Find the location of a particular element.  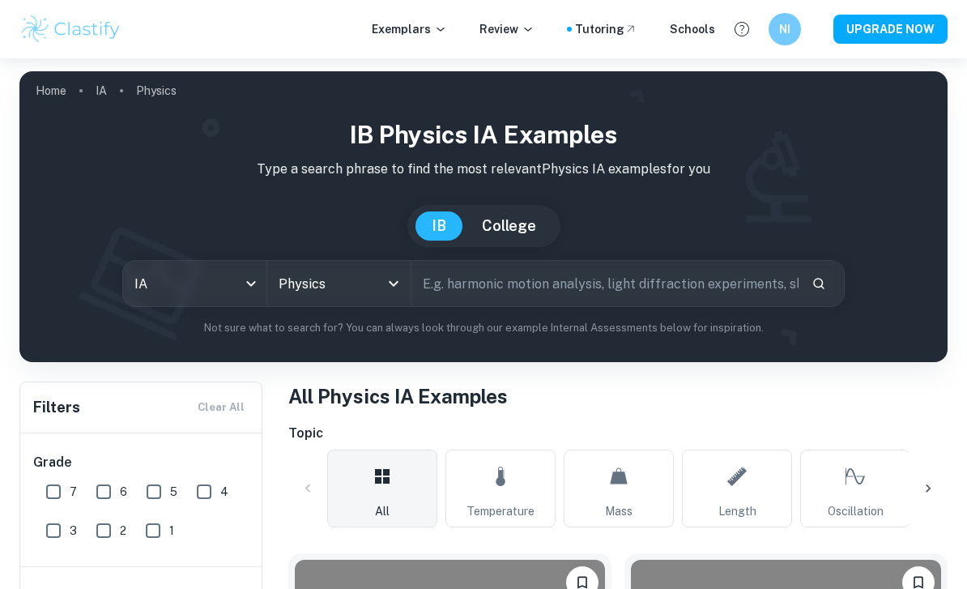

span: 7 is located at coordinates (73, 492).